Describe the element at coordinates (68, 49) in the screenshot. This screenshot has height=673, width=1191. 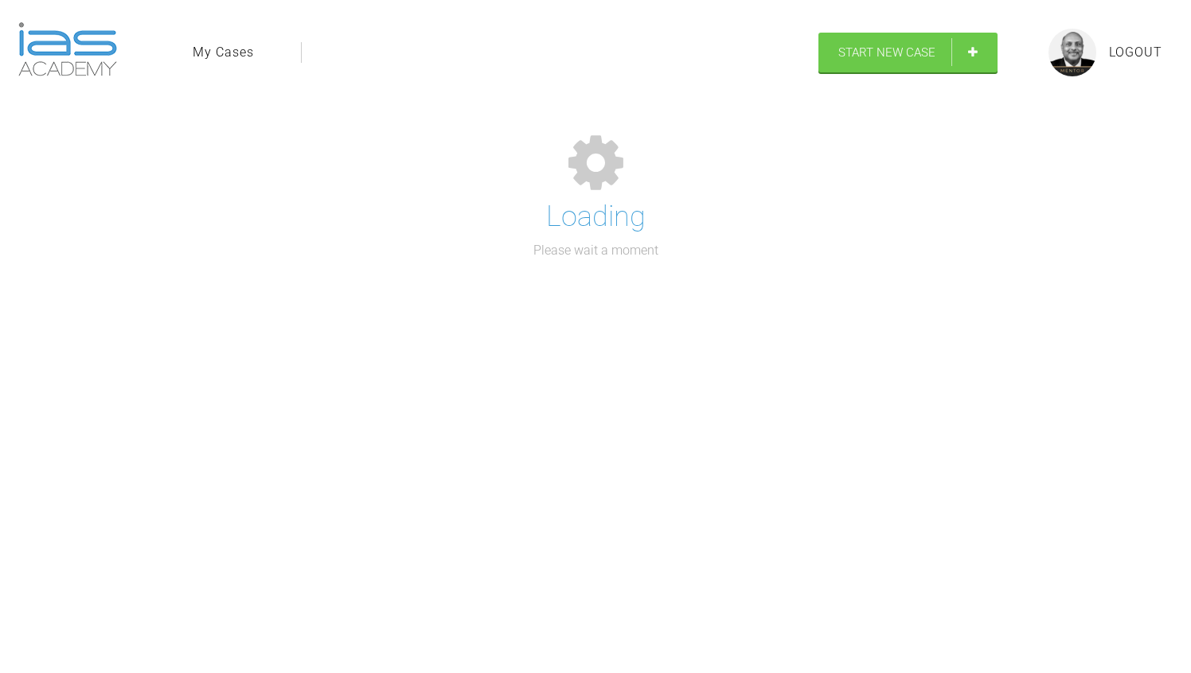
I see `img: logo-light.3e3ef733.png` at that location.